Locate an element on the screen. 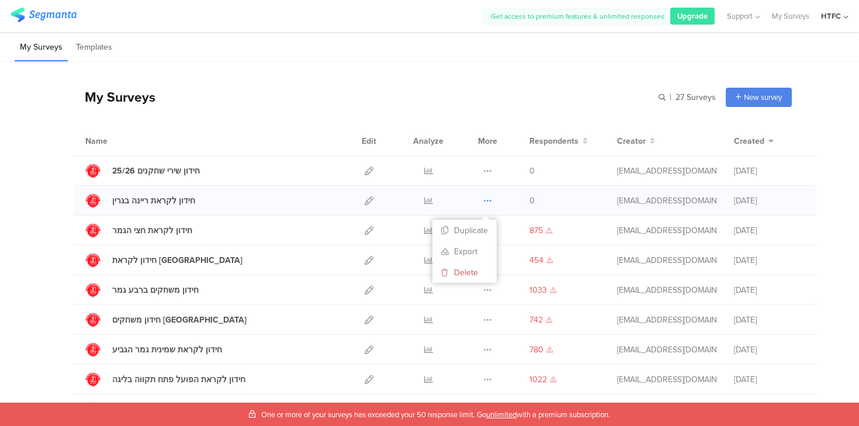  div: חידון לקראת בני יהודה is located at coordinates (177, 260).